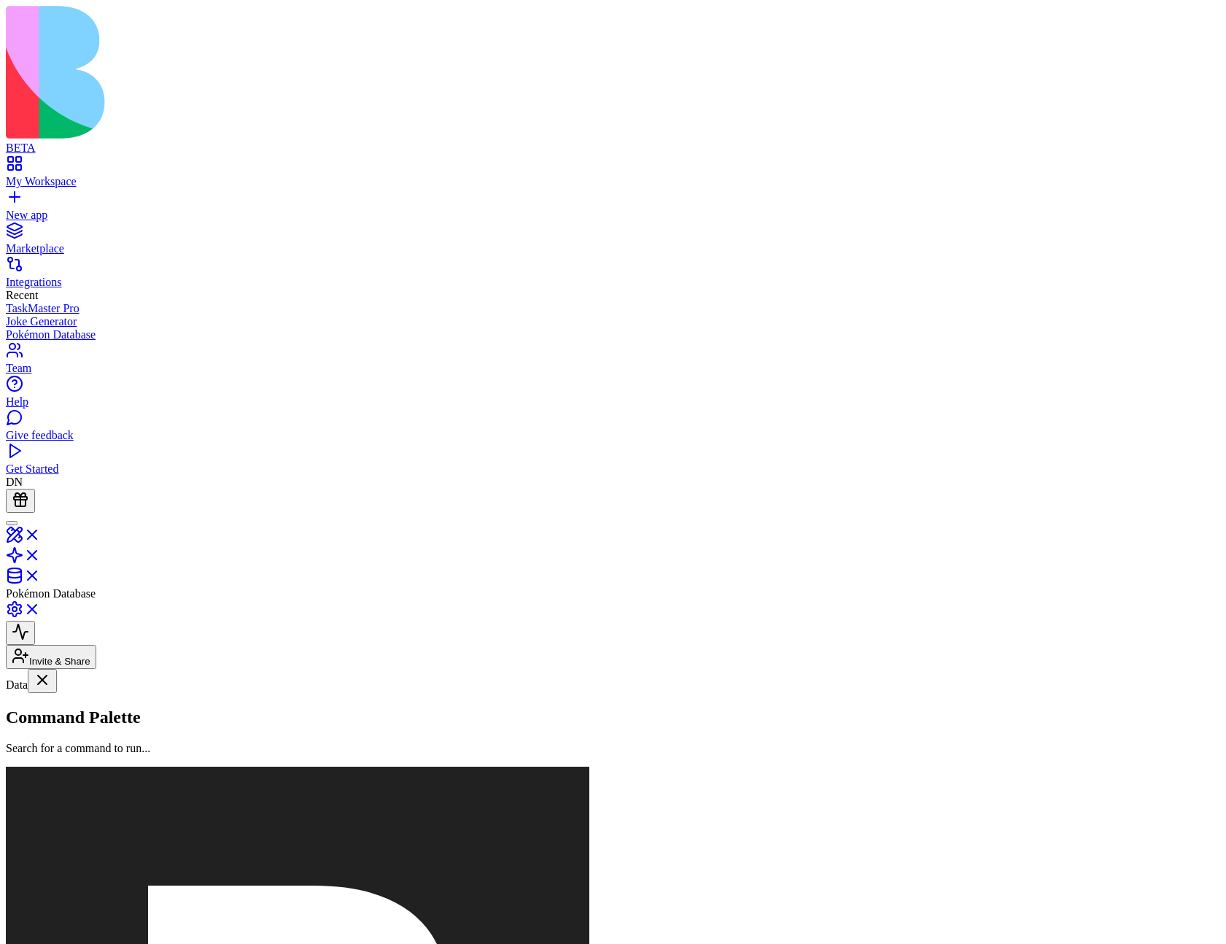 Image resolution: width=1226 pixels, height=944 pixels. Describe the element at coordinates (613, 717) in the screenshot. I see `h2: Command Palette` at that location.